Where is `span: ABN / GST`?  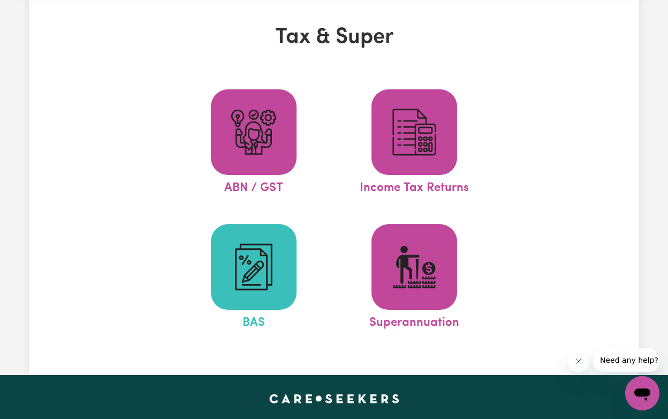 span: ABN / GST is located at coordinates (254, 186).